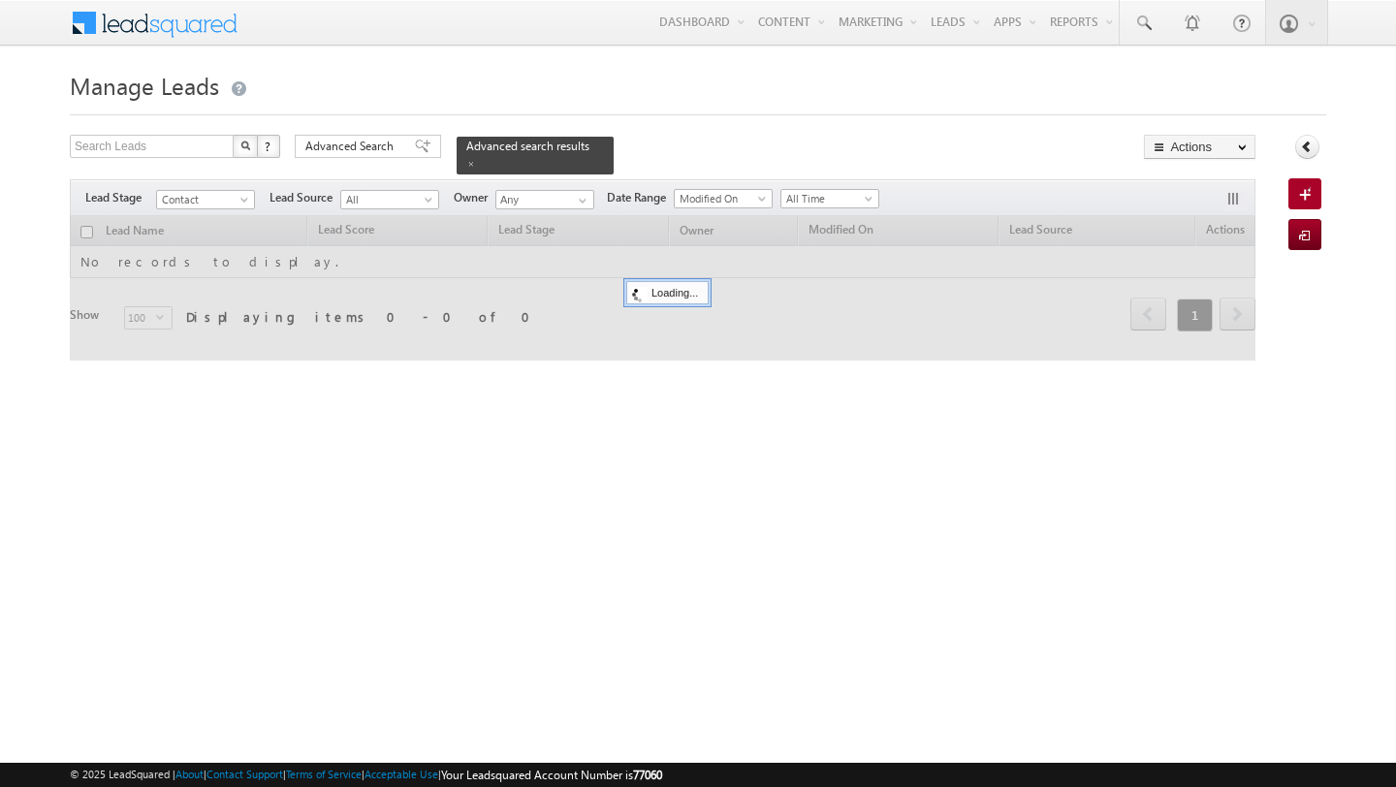 The image size is (1396, 787). Describe the element at coordinates (120, 198) in the screenshot. I see `span: Lead Stage` at that location.